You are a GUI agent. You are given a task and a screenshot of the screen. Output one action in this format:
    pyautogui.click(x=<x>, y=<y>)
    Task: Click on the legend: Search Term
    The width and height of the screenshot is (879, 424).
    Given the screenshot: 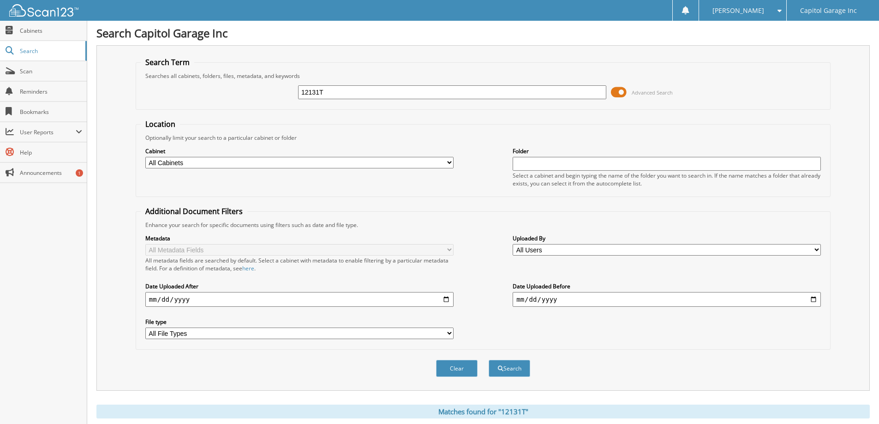 What is the action you would take?
    pyautogui.click(x=167, y=62)
    